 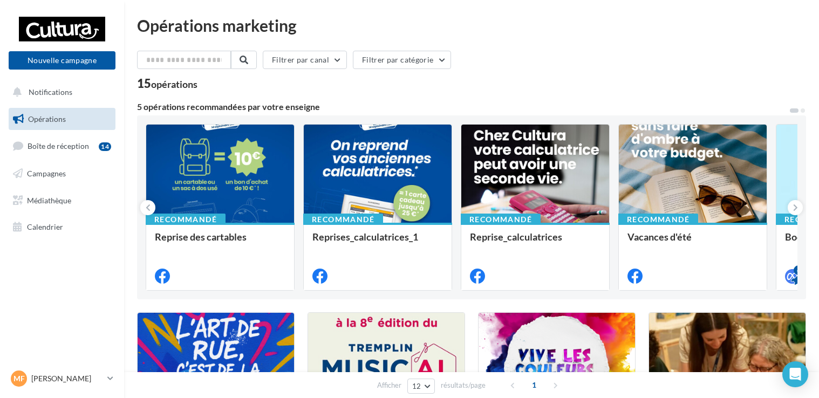 I want to click on div: 15, so click(x=167, y=84).